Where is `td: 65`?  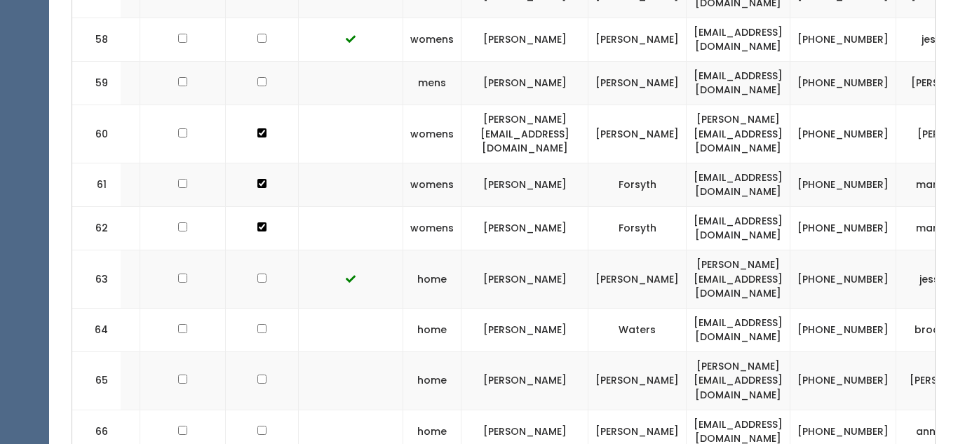 td: 65 is located at coordinates (97, 380).